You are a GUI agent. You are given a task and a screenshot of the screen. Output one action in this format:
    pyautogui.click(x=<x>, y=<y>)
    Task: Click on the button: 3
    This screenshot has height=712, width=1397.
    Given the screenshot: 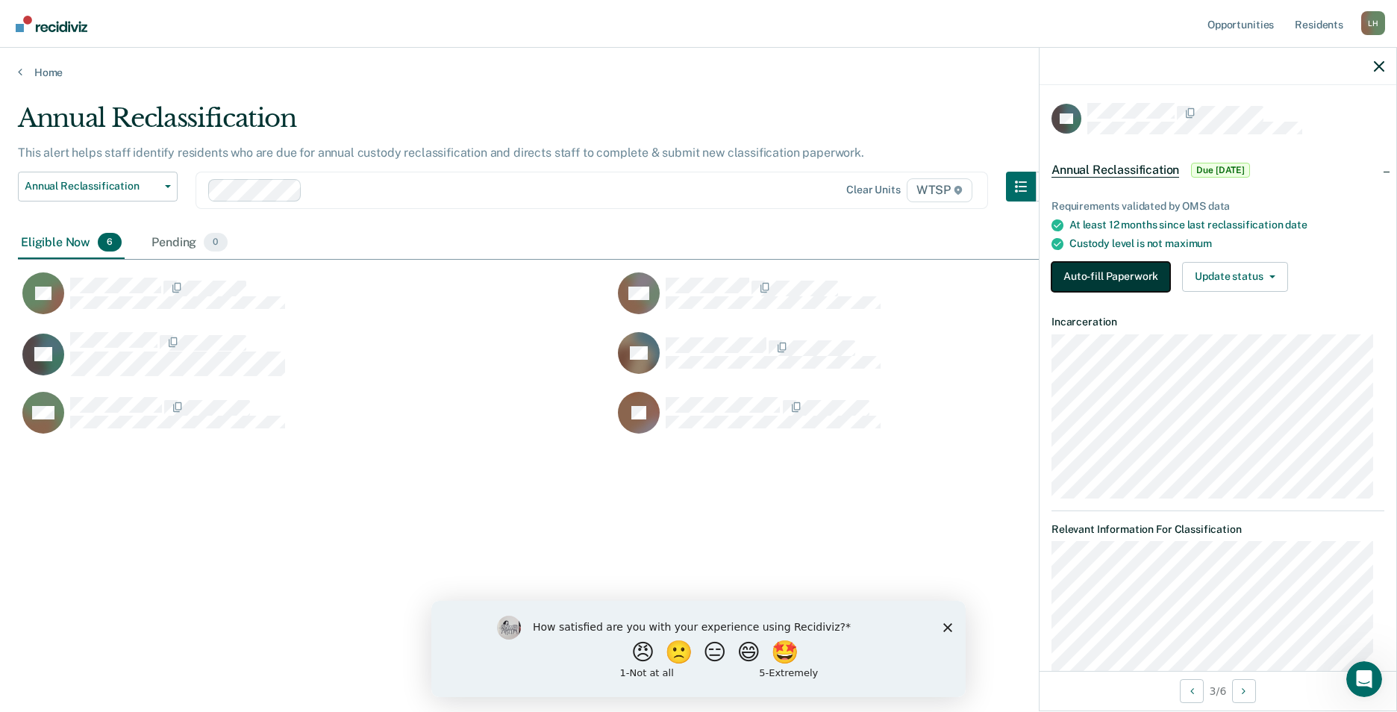 What is the action you would take?
    pyautogui.click(x=284, y=52)
    